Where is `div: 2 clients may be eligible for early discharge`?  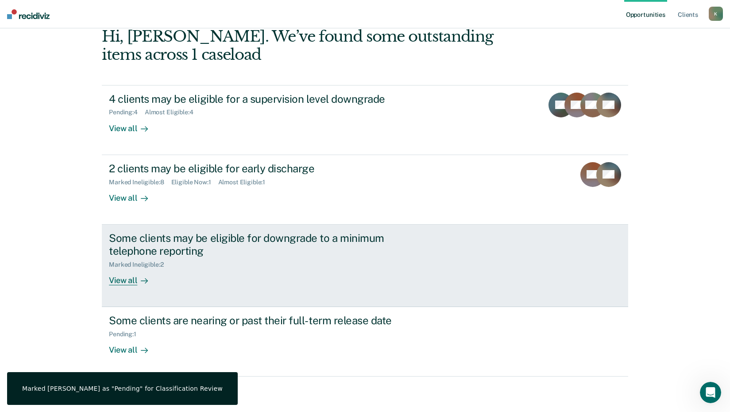 div: 2 clients may be eligible for early discharge is located at coordinates (264, 168).